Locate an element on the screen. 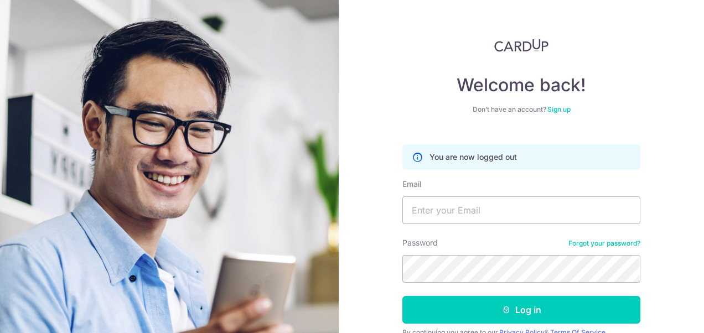  a: Forgot your password? is located at coordinates (604, 243).